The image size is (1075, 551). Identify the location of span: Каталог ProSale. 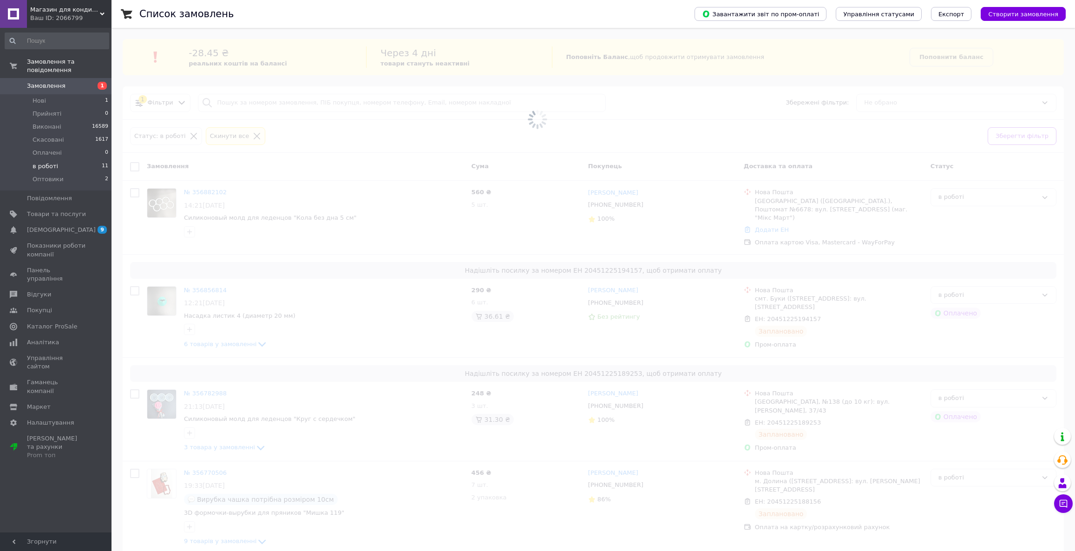
(52, 327).